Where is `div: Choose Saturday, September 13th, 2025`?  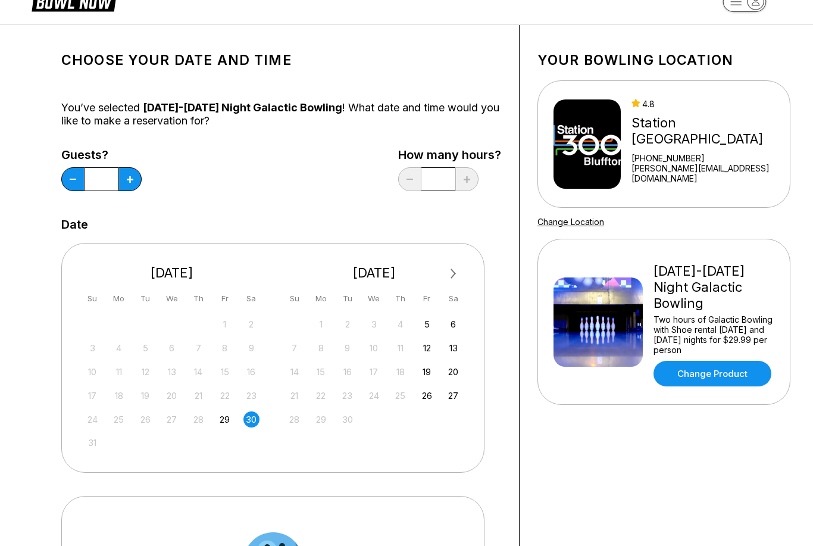 div: Choose Saturday, September 13th, 2025 is located at coordinates (453, 348).